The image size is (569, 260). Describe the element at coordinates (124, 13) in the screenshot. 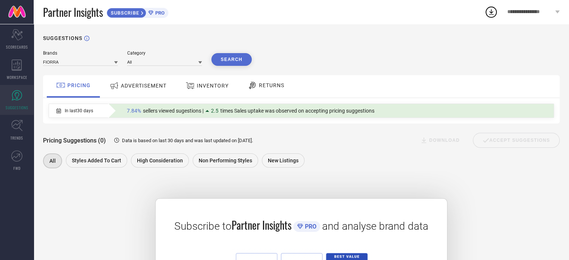

I see `span: SUBSCRIBE` at that location.